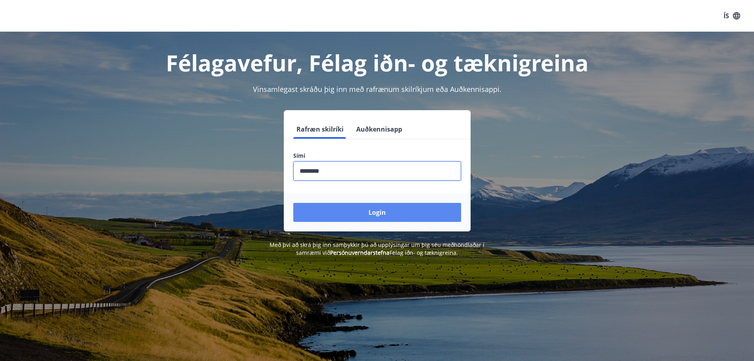 This screenshot has height=361, width=754. Describe the element at coordinates (379, 129) in the screenshot. I see `button: Auðkennisapp` at that location.